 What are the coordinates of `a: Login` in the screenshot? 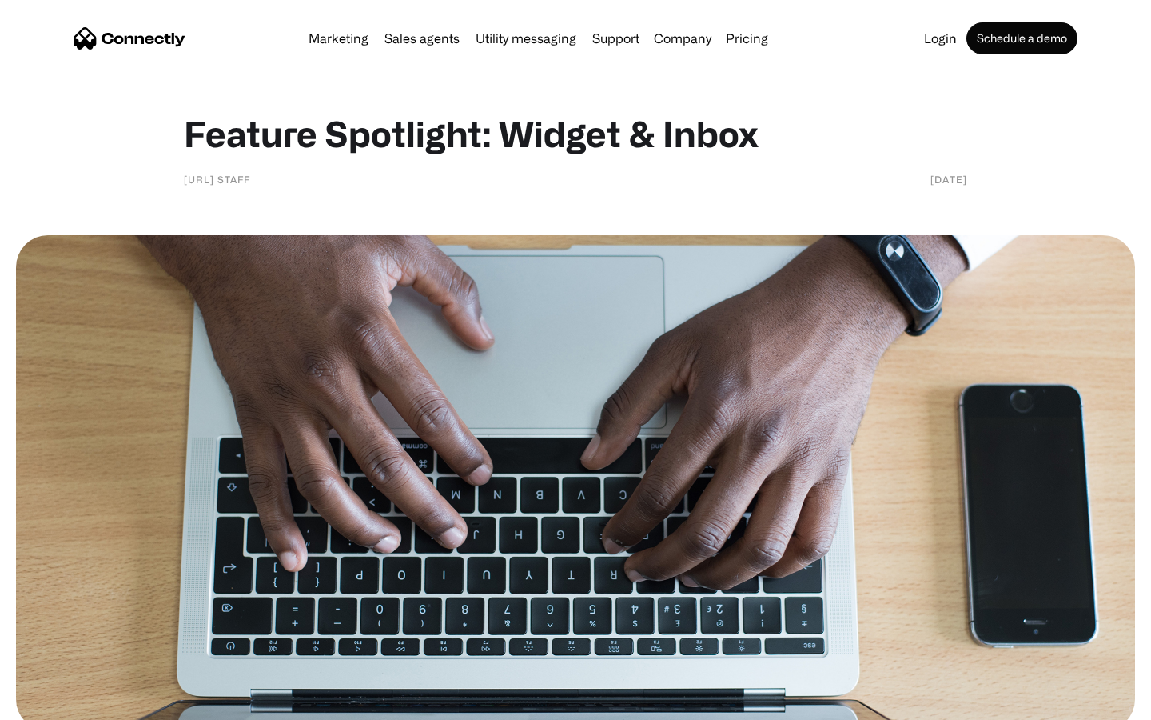 It's located at (940, 38).